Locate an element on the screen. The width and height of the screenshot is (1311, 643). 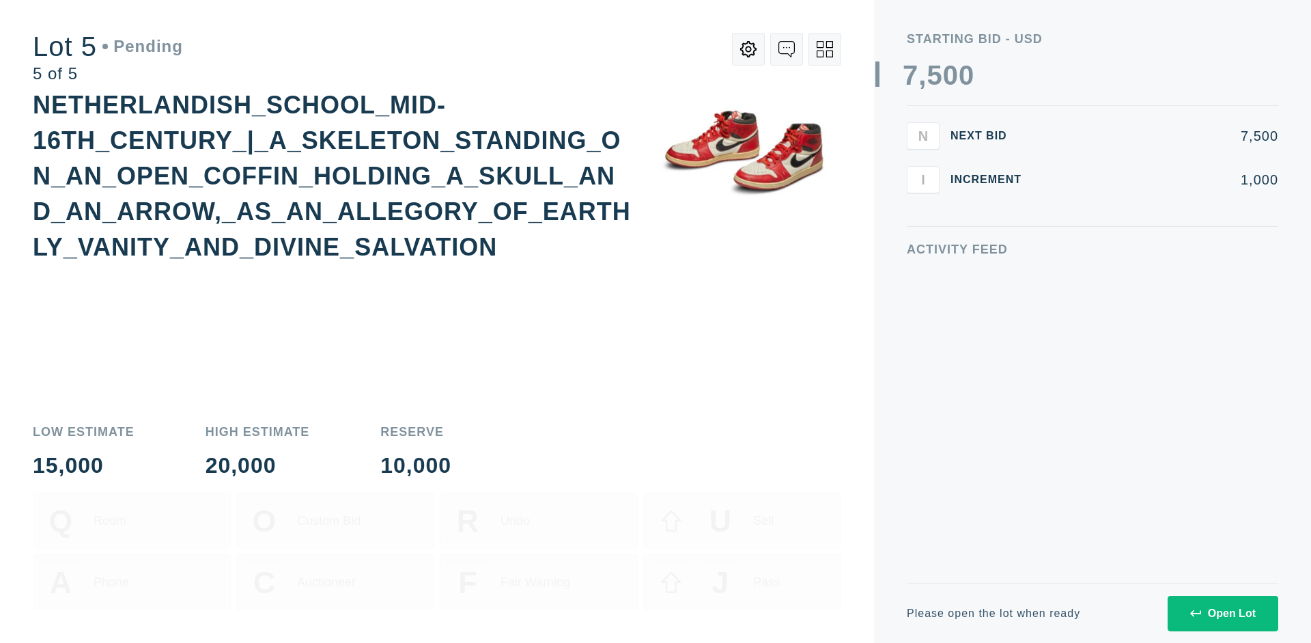
div: NETHERLANDISH_SCHOOL_MID-16TH_CENTURY_|_A_SKELETON_STANDING_ON_AN_OPEN_COFFIN_HOLDING_A_SKULL_AND... is located at coordinates (332, 175).